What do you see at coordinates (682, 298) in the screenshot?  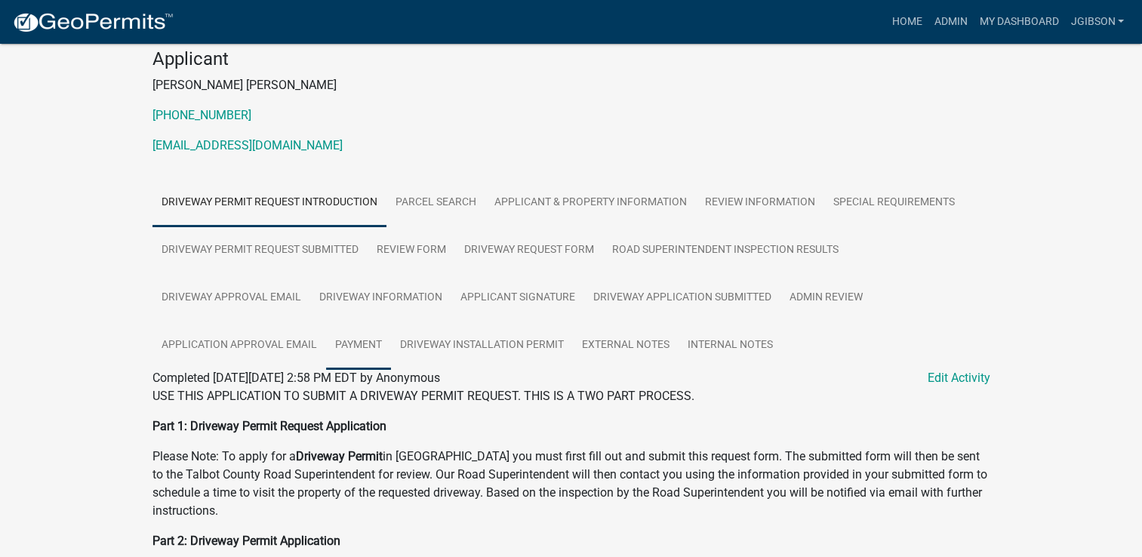 I see `a: Driveway Application Submitted` at bounding box center [682, 298].